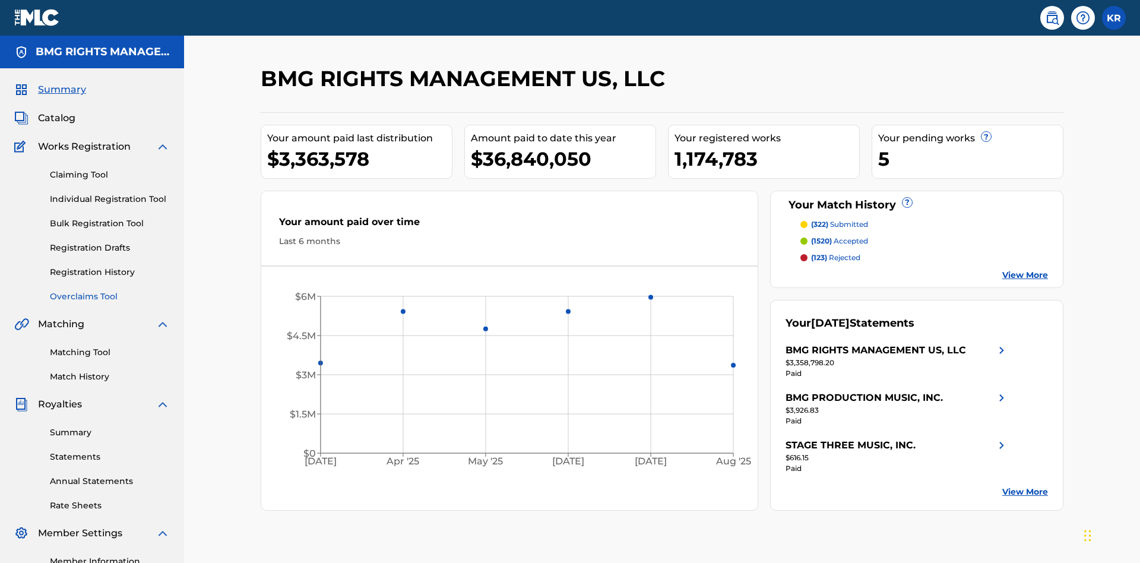  I want to click on a: Rate Sheets, so click(110, 505).